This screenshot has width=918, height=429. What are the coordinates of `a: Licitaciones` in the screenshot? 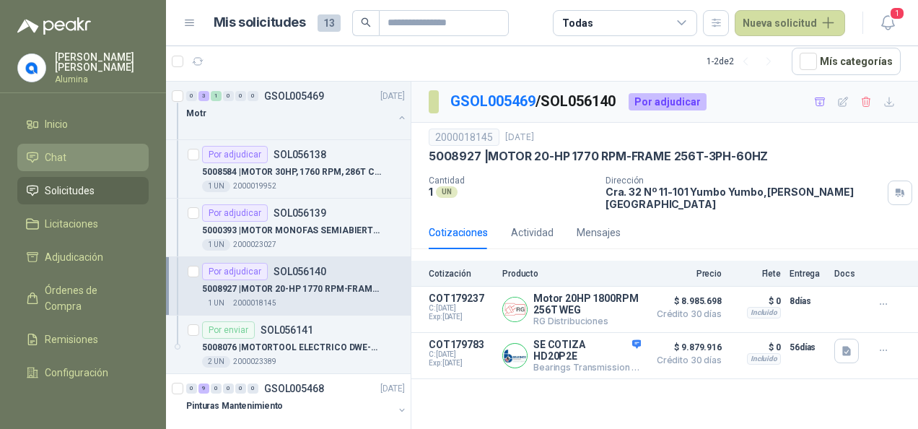 It's located at (83, 224).